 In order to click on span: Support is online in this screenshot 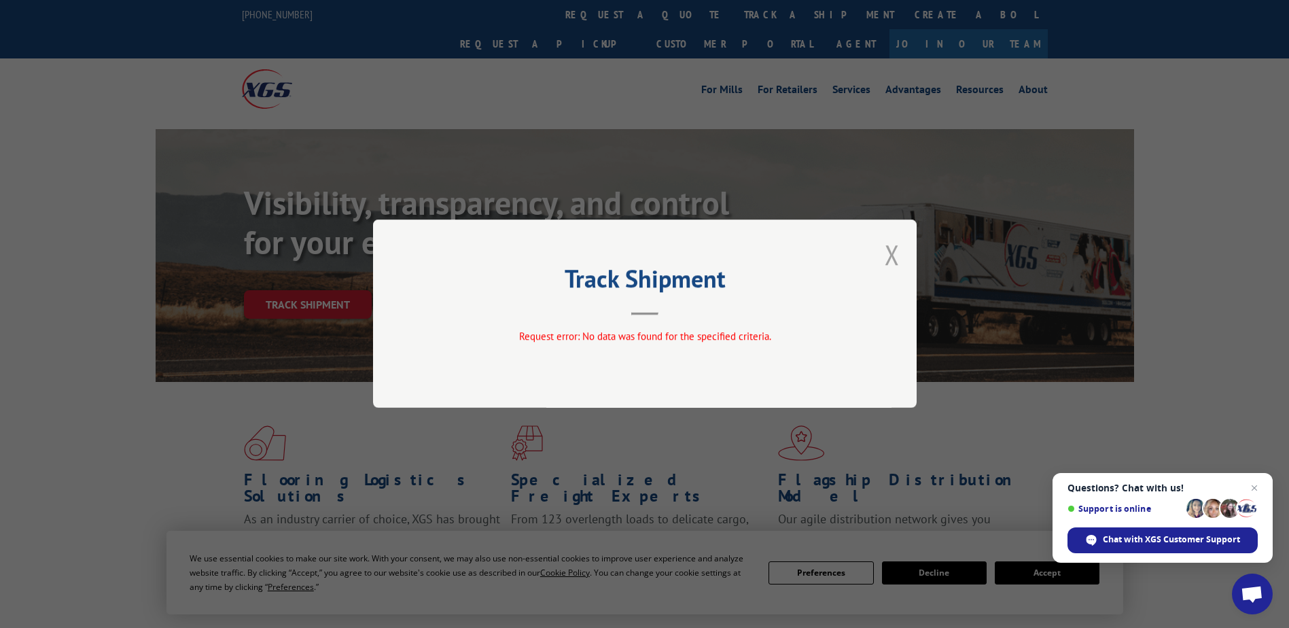, I will do `click(1124, 508)`.